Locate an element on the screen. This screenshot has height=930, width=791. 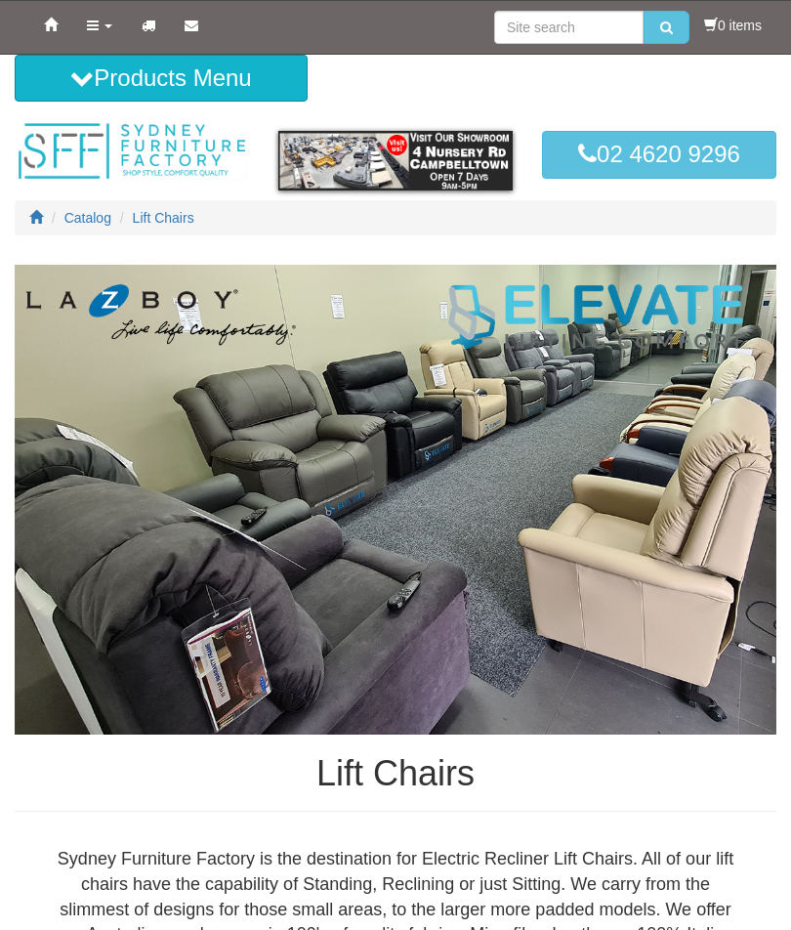
li: 0 items is located at coordinates (733, 25).